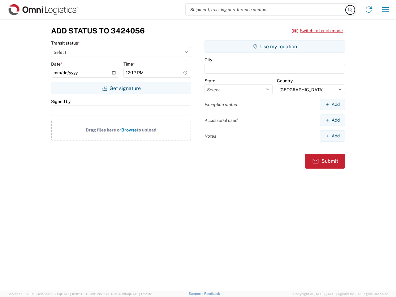 The width and height of the screenshot is (396, 297). I want to click on label: Notes, so click(210, 136).